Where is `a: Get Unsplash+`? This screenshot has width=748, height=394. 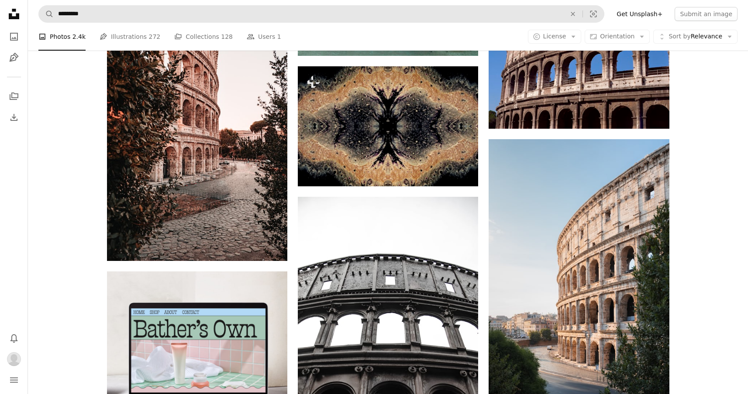 a: Get Unsplash+ is located at coordinates (639, 14).